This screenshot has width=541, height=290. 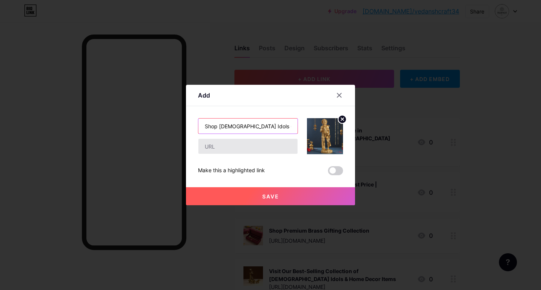 What do you see at coordinates (270, 196) in the screenshot?
I see `span: Save` at bounding box center [270, 196].